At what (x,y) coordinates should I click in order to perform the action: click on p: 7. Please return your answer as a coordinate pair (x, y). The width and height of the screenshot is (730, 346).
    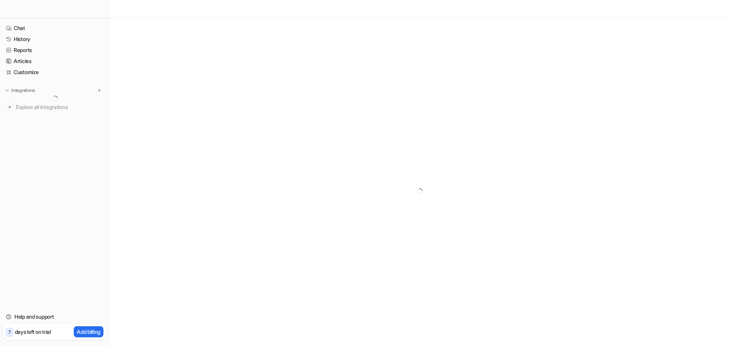
    Looking at the image, I should click on (10, 333).